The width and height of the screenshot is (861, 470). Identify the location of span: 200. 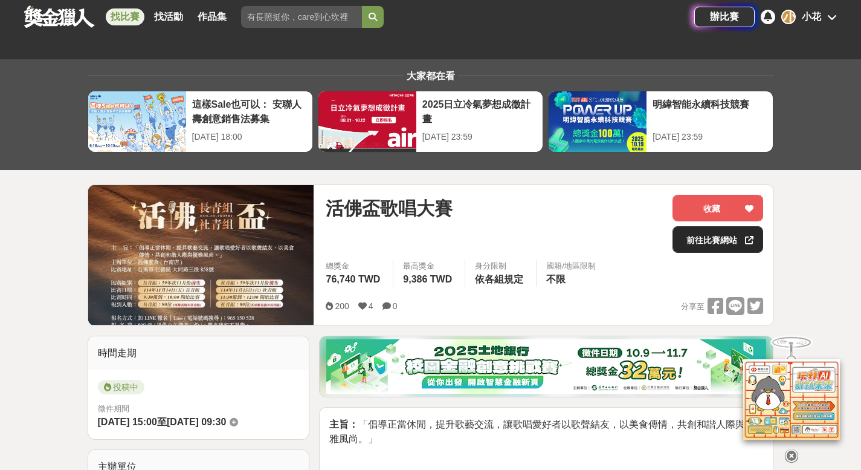
(341, 306).